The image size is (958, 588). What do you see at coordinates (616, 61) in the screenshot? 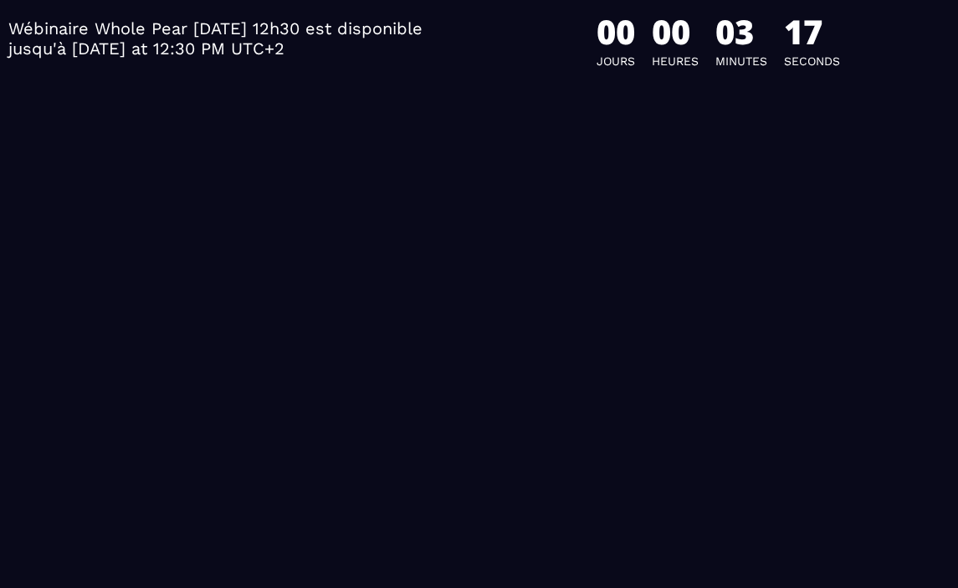
I see `span: Jours` at bounding box center [616, 61].